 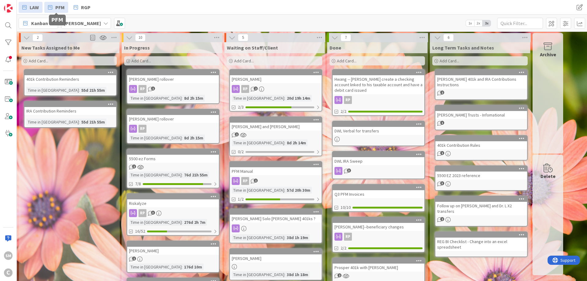 What do you see at coordinates (481, 175) in the screenshot?
I see `div: 5500 EZ 2023 reference` at bounding box center [481, 175].